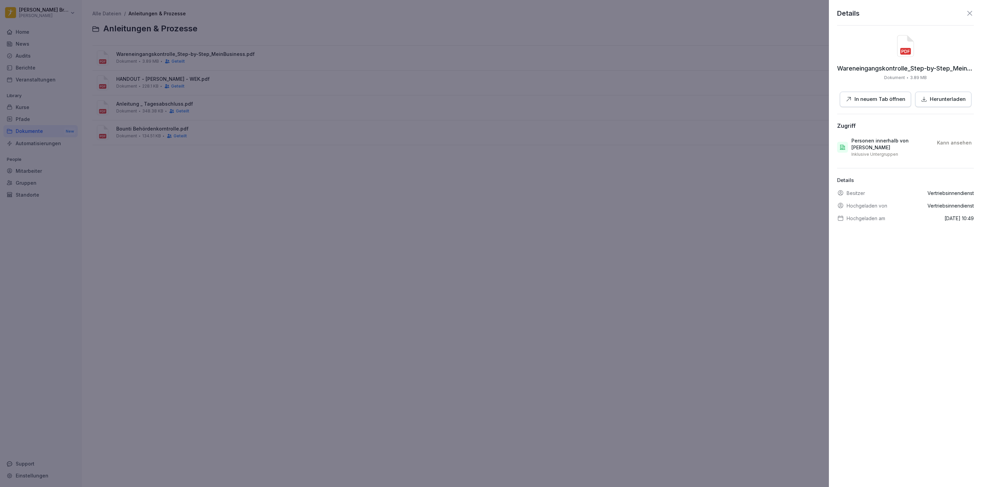 This screenshot has height=487, width=982. I want to click on p: Besitzer, so click(856, 193).